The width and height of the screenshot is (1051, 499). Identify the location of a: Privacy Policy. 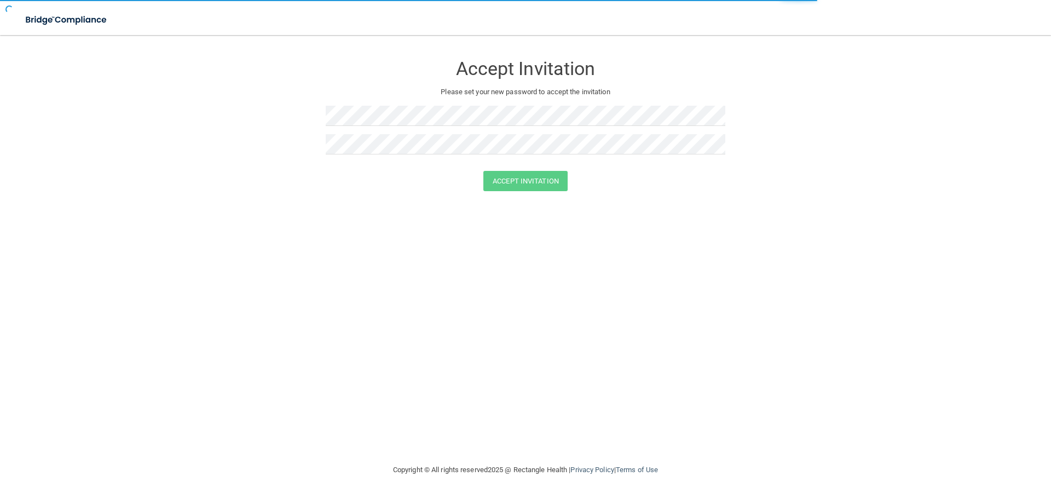
(592, 469).